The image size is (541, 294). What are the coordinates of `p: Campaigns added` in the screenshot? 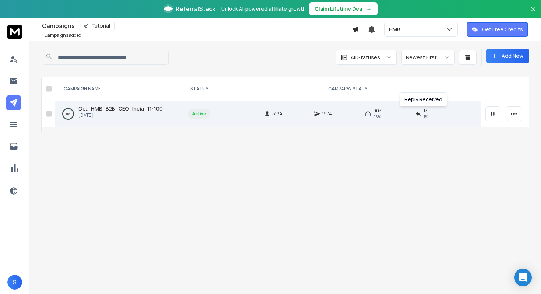 It's located at (61, 35).